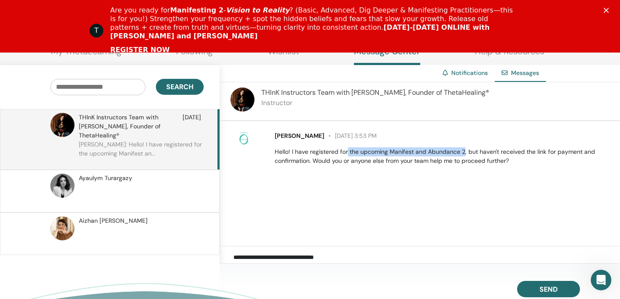 The image size is (620, 299). What do you see at coordinates (96, 31) in the screenshot?
I see `div: Profile image for ThetaHealing` at bounding box center [96, 31].